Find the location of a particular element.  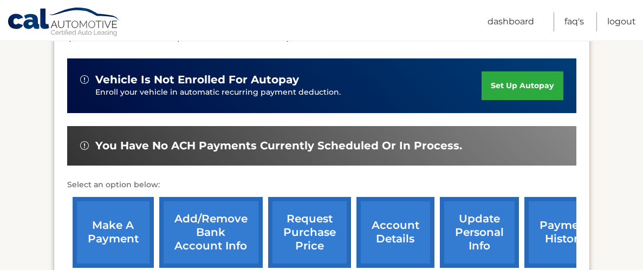

a: update personal info is located at coordinates (479, 232).